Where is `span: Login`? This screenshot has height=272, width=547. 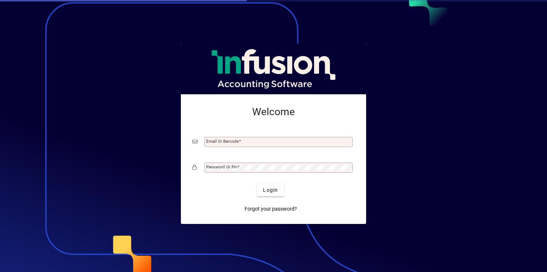 span: Login is located at coordinates (270, 190).